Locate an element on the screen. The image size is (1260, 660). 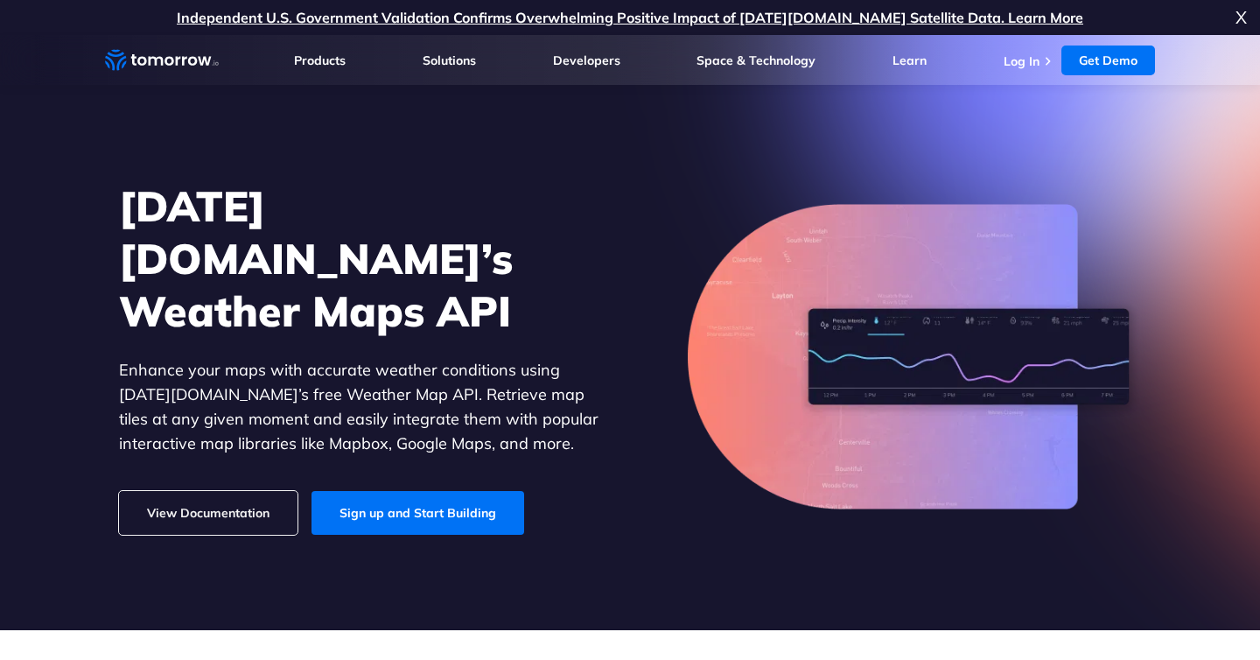
a: Products is located at coordinates (319, 60).